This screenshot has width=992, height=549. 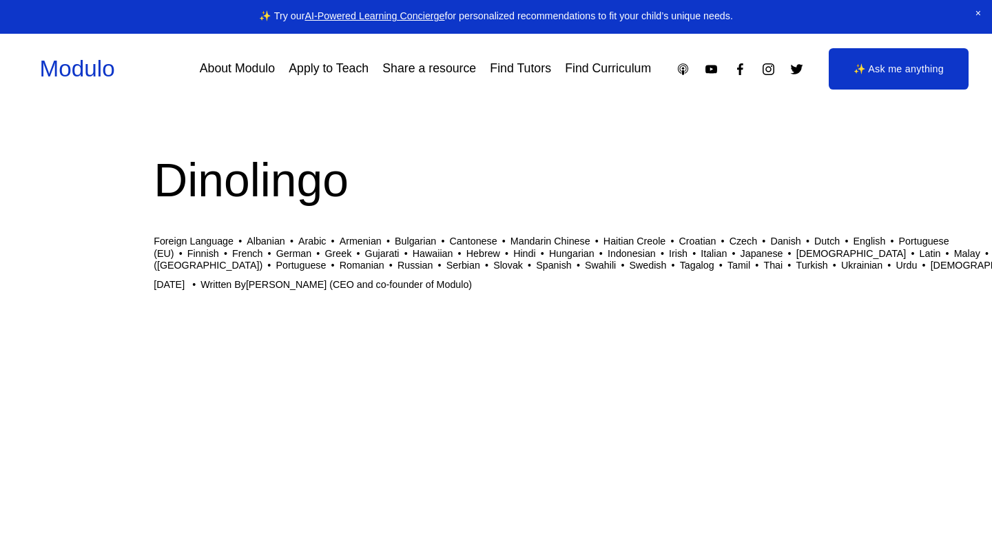 What do you see at coordinates (203, 253) in the screenshot?
I see `a: Finnish` at bounding box center [203, 253].